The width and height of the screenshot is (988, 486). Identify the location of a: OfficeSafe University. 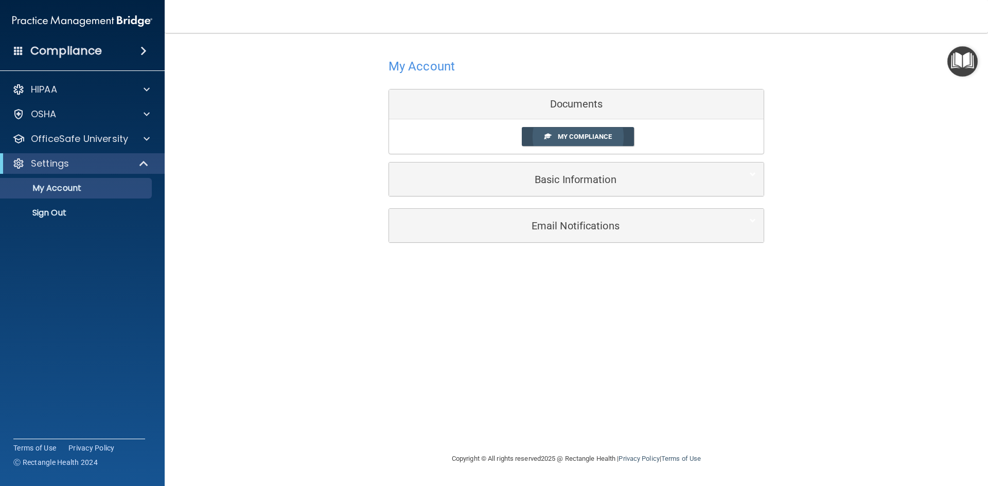
(81, 139).